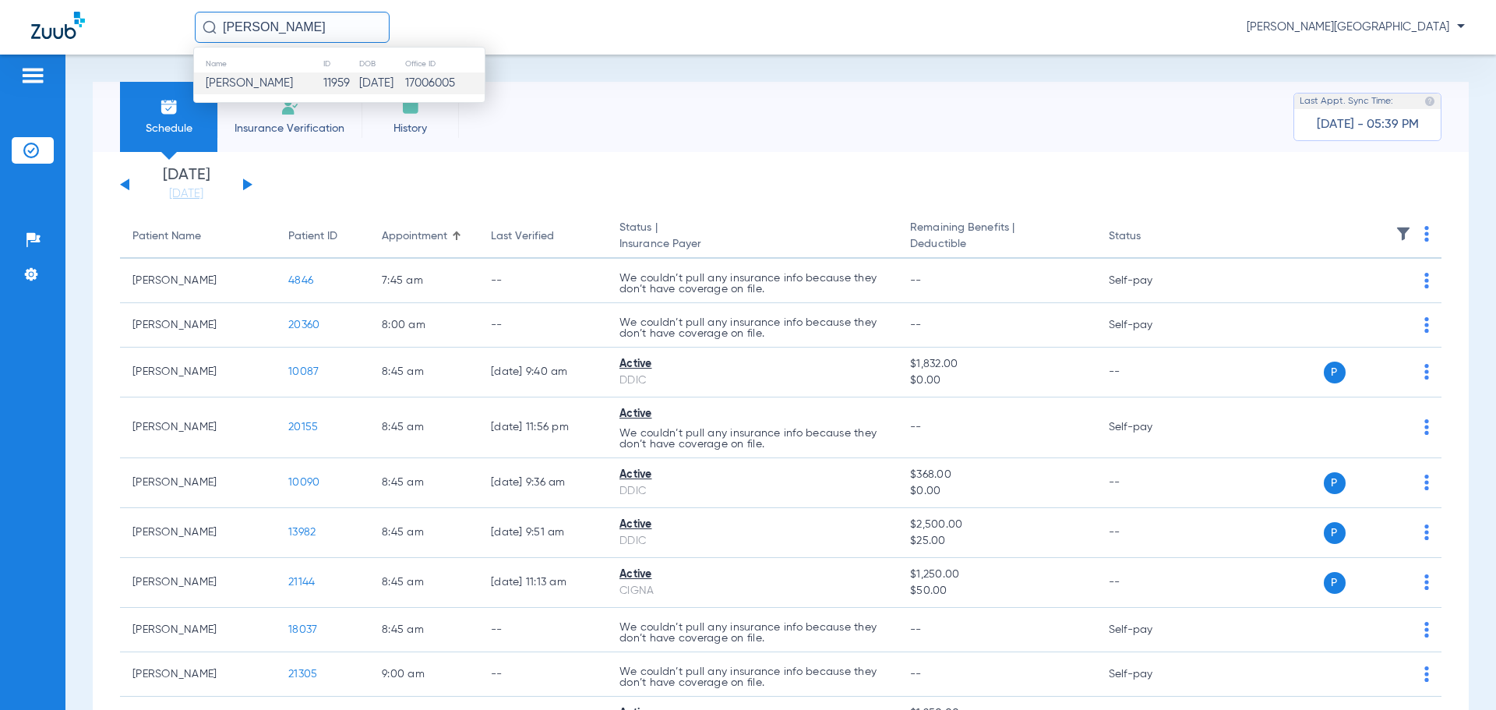 This screenshot has height=710, width=1496. What do you see at coordinates (210, 27) in the screenshot?
I see `img: Search Icon` at bounding box center [210, 27].